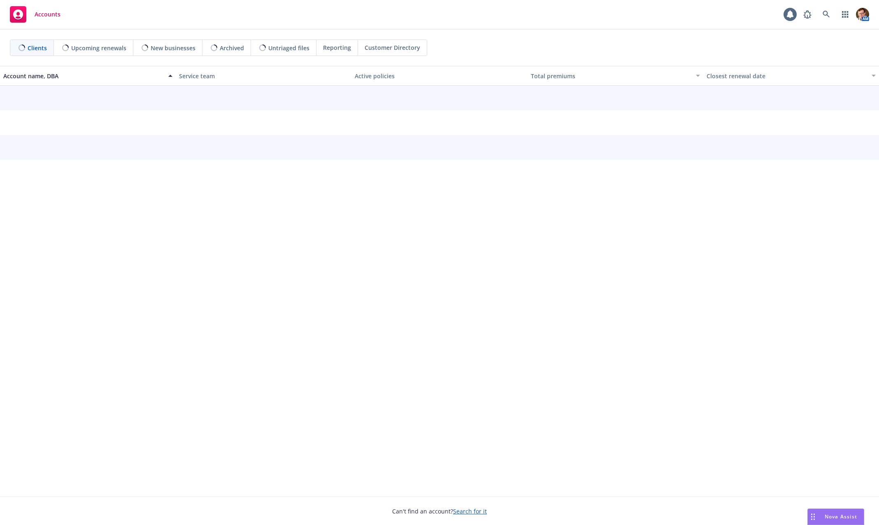 Image resolution: width=879 pixels, height=525 pixels. What do you see at coordinates (845, 14) in the screenshot?
I see `a: Switch app` at bounding box center [845, 14].